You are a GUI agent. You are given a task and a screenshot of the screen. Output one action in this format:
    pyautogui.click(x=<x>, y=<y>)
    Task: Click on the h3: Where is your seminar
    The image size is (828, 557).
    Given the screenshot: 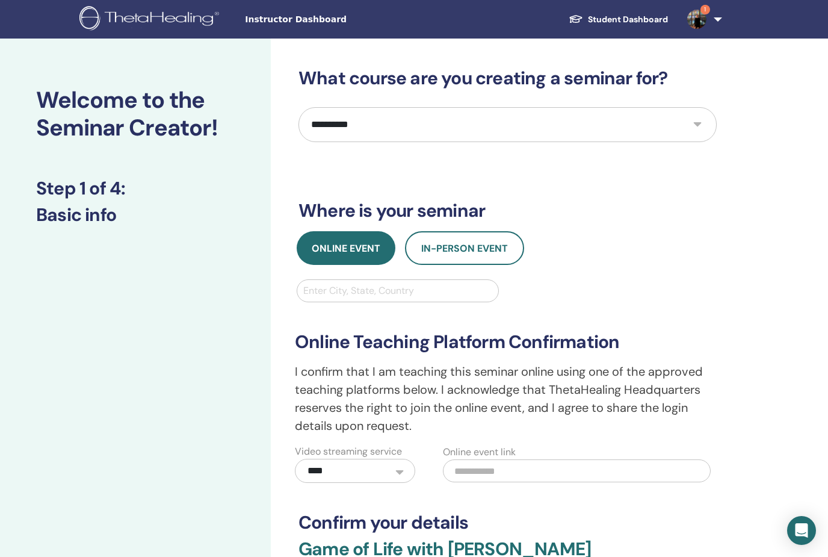 What is the action you would take?
    pyautogui.click(x=508, y=211)
    